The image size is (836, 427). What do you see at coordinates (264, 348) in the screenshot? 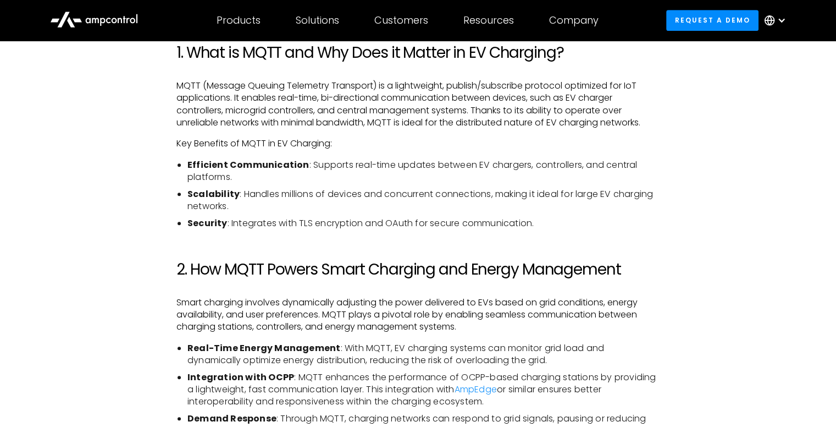
I see `strong: Real-Time Energy Management` at bounding box center [264, 348].